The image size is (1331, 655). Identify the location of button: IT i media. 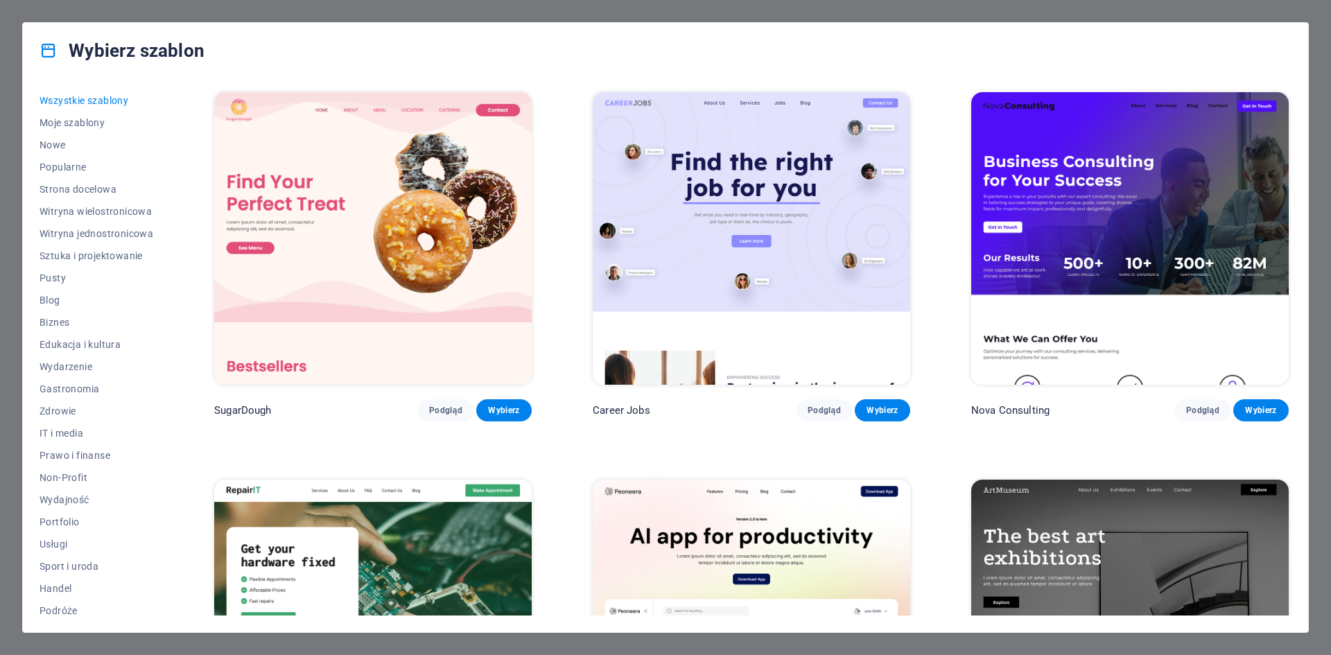
(96, 433).